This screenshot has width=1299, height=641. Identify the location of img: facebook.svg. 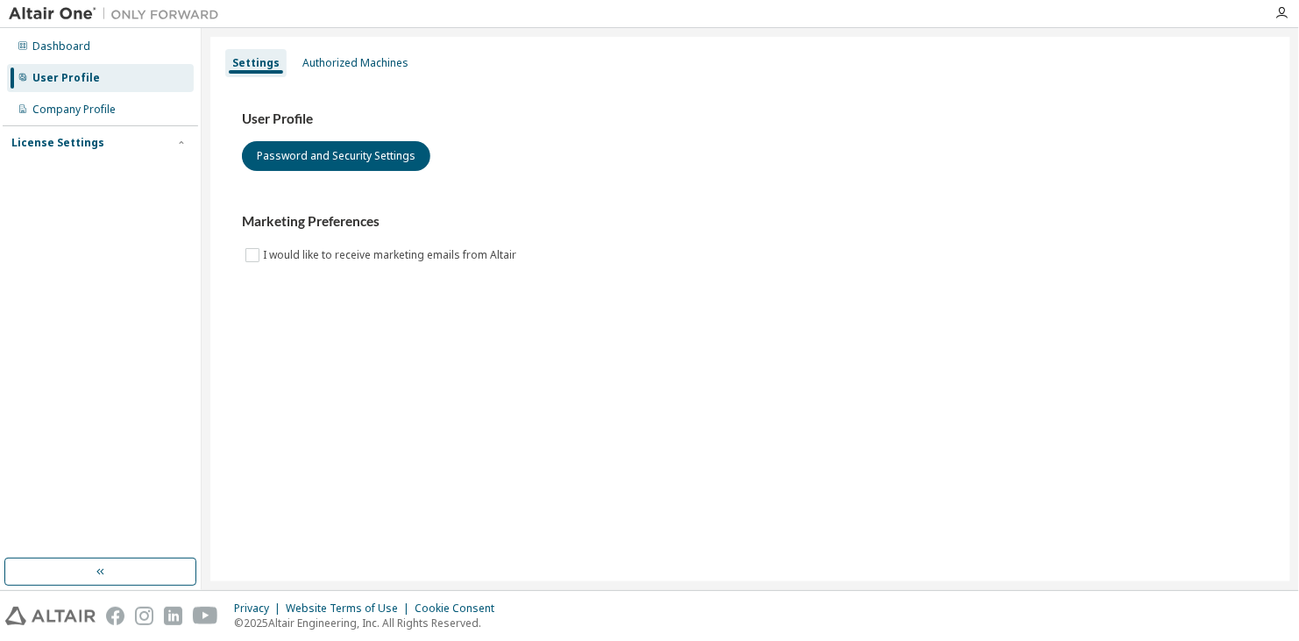
(115, 615).